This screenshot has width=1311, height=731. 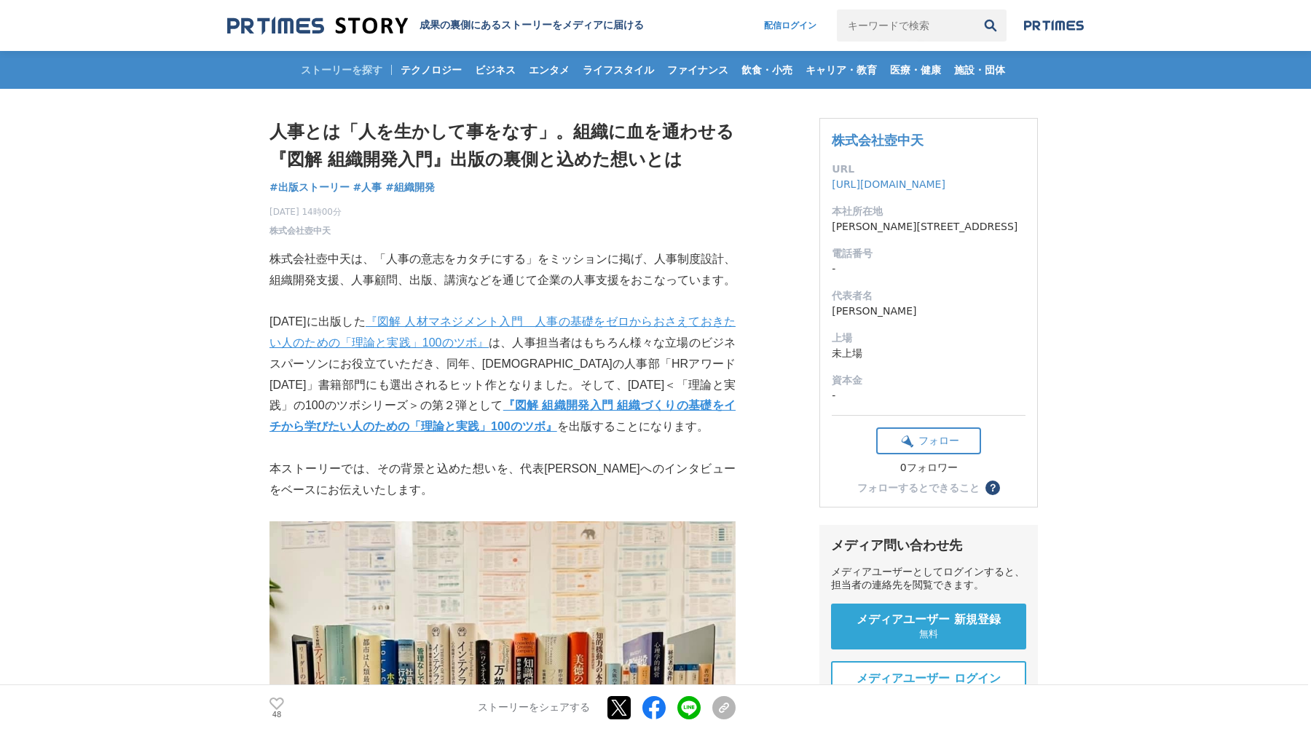 What do you see at coordinates (1054, 25) in the screenshot?
I see `a: prtimes` at bounding box center [1054, 25].